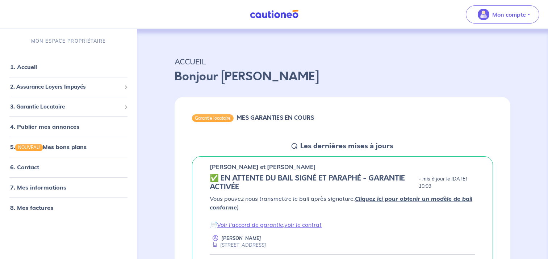 The width and height of the screenshot is (548, 259). What do you see at coordinates (484, 14) in the screenshot?
I see `img: illu_account_valid_menu.svg` at bounding box center [484, 14].